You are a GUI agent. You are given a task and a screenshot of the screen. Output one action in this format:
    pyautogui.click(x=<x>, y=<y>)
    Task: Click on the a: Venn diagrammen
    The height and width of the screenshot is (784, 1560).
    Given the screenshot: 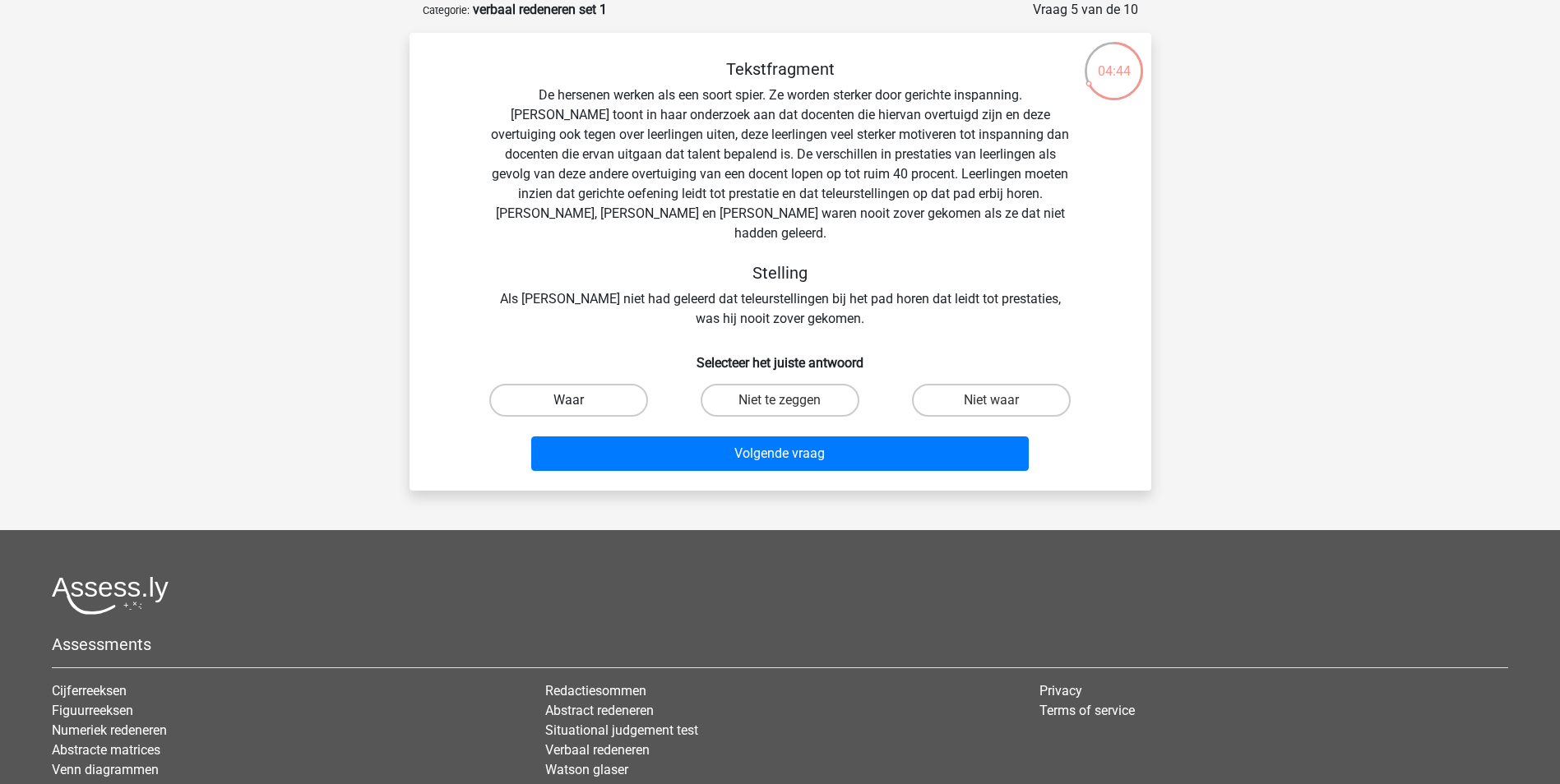 What is the action you would take?
    pyautogui.click(x=105, y=770)
    